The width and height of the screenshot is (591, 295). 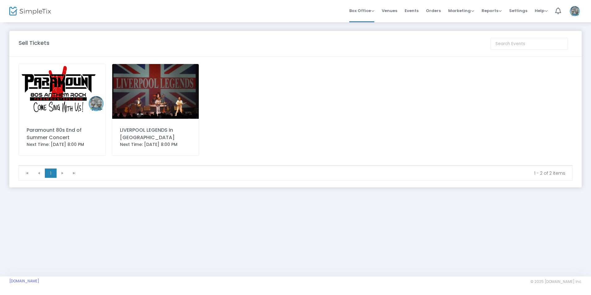 I want to click on img: 638863024146190129LLStageflag.jpeg, so click(x=156, y=91).